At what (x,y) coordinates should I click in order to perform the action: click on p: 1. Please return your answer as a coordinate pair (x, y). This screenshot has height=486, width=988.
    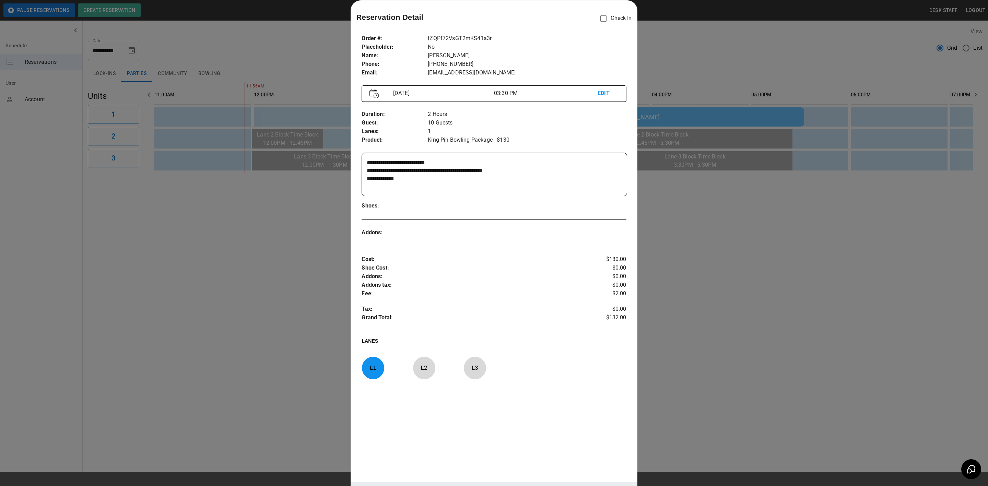
    Looking at the image, I should click on (527, 131).